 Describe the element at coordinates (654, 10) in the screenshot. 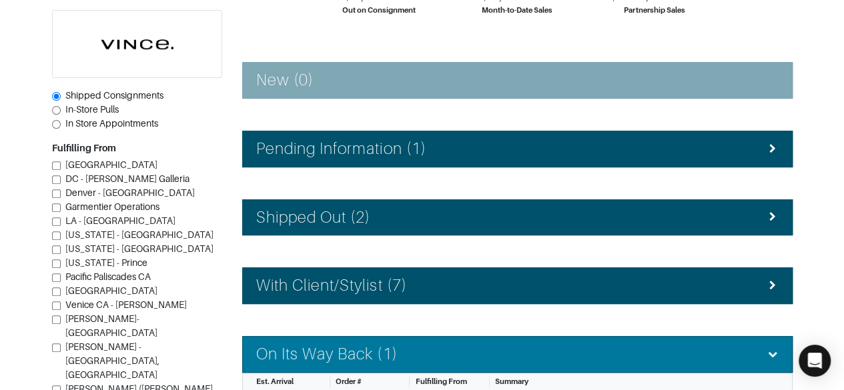

I see `div: Partnership Sales` at that location.